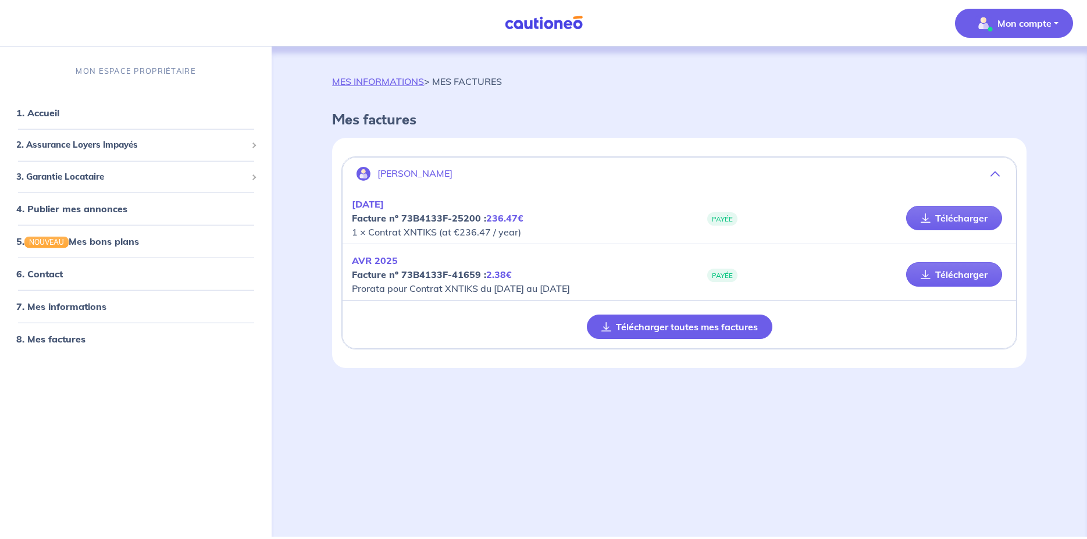 This screenshot has height=539, width=1087. Describe the element at coordinates (136, 209) in the screenshot. I see `div: 4. Publier mes annonces` at that location.